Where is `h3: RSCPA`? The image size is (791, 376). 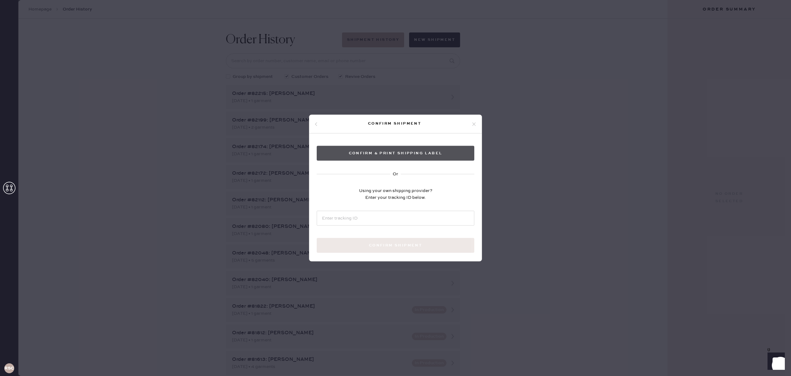
h3: RSCPA is located at coordinates (9, 368).